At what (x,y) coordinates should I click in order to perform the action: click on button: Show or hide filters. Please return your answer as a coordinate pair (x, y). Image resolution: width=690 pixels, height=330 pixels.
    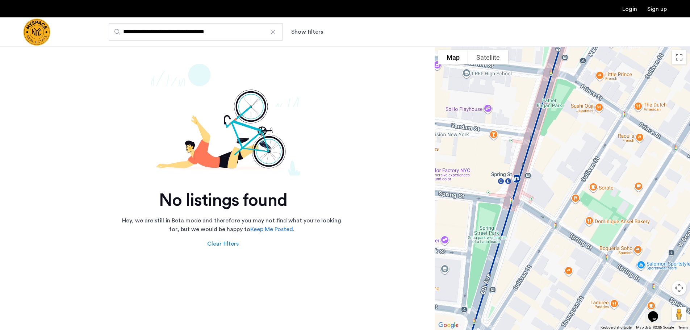
    Looking at the image, I should click on (307, 32).